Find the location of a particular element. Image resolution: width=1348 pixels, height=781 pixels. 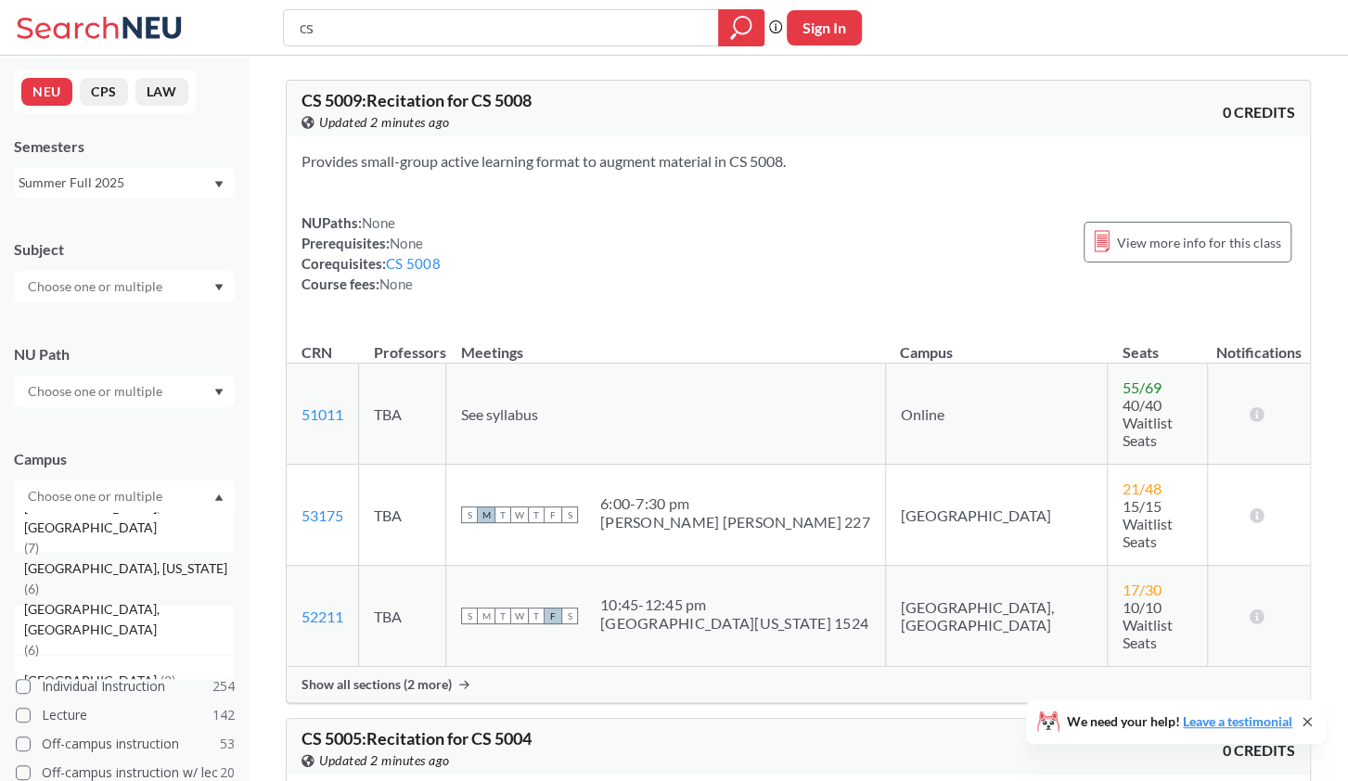

a: 52211 is located at coordinates (322, 616).